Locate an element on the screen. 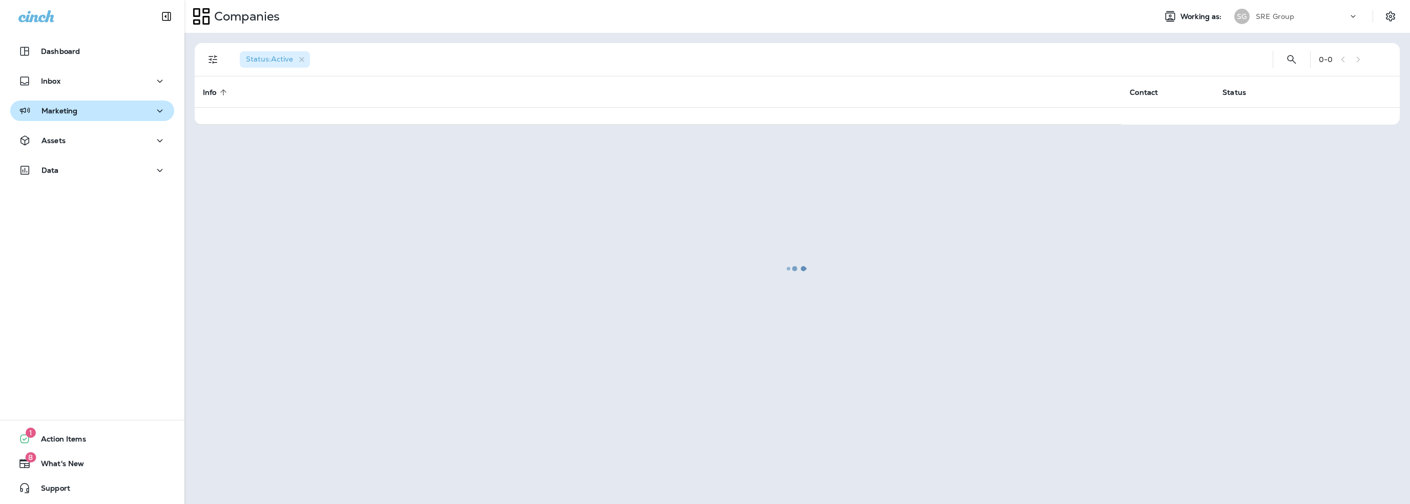 The width and height of the screenshot is (1410, 504). button: 8What's New is located at coordinates (92, 463).